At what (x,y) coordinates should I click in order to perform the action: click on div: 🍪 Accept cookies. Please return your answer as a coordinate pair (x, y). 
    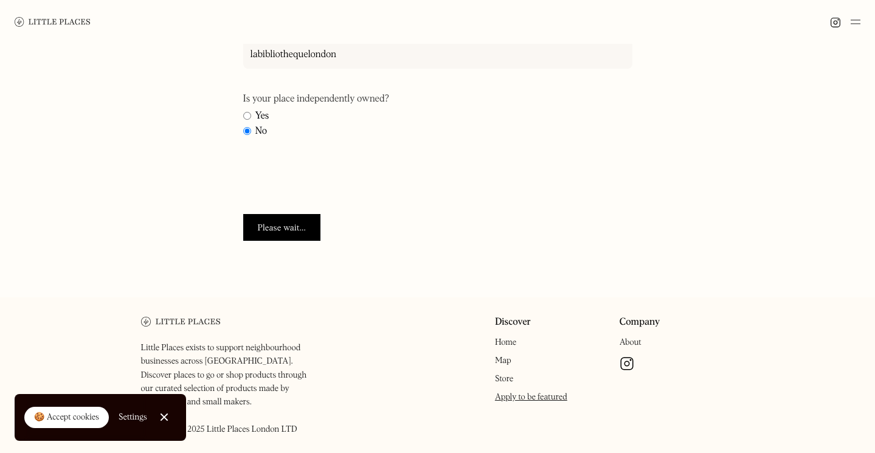
    Looking at the image, I should click on (66, 418).